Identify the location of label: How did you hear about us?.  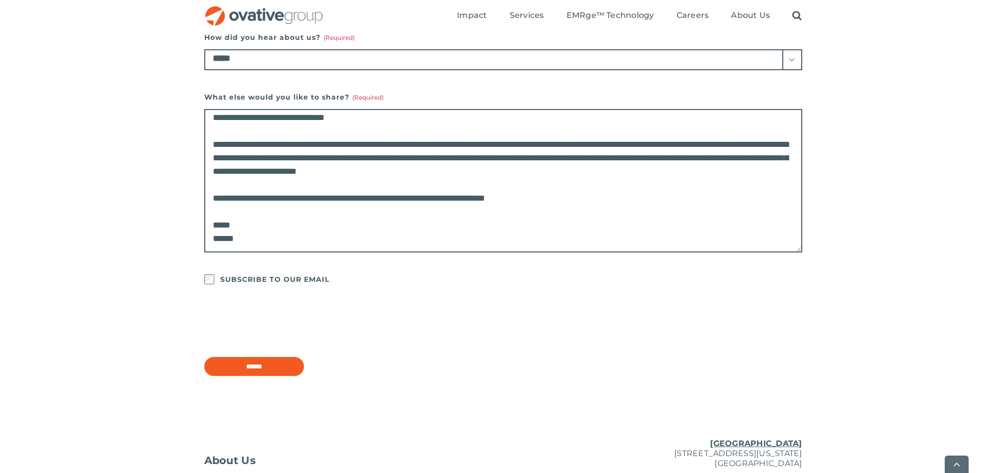
(503, 37).